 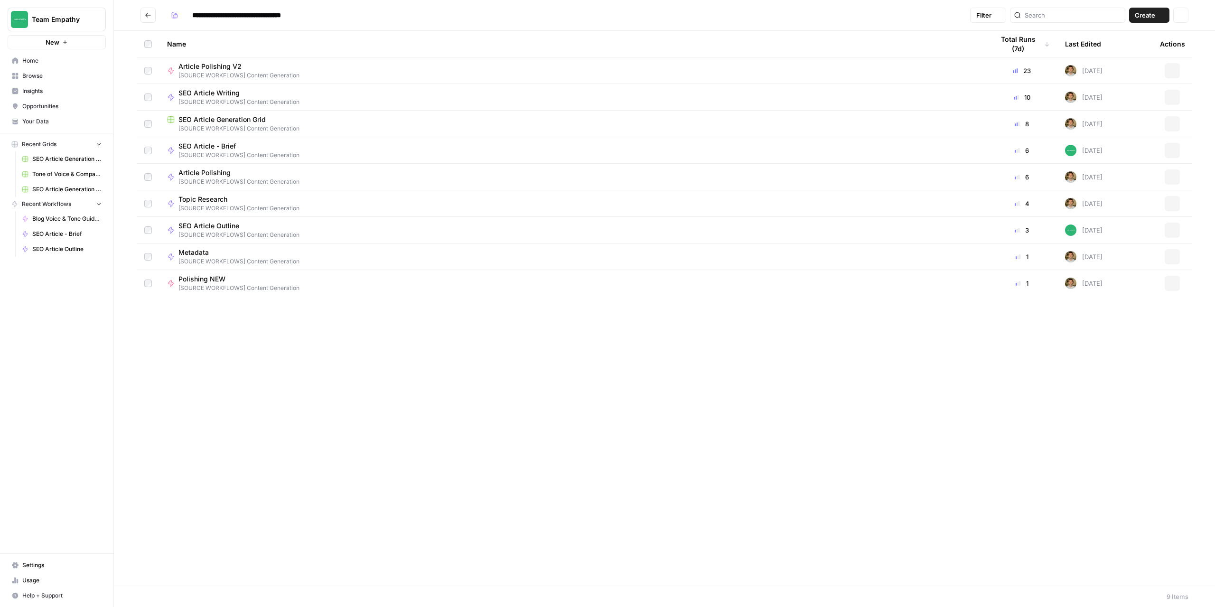 What do you see at coordinates (573, 124) in the screenshot?
I see `a: SEO Article Generation Grid[SOURCE WORKFLOWS] Content Generation` at bounding box center [573, 124].